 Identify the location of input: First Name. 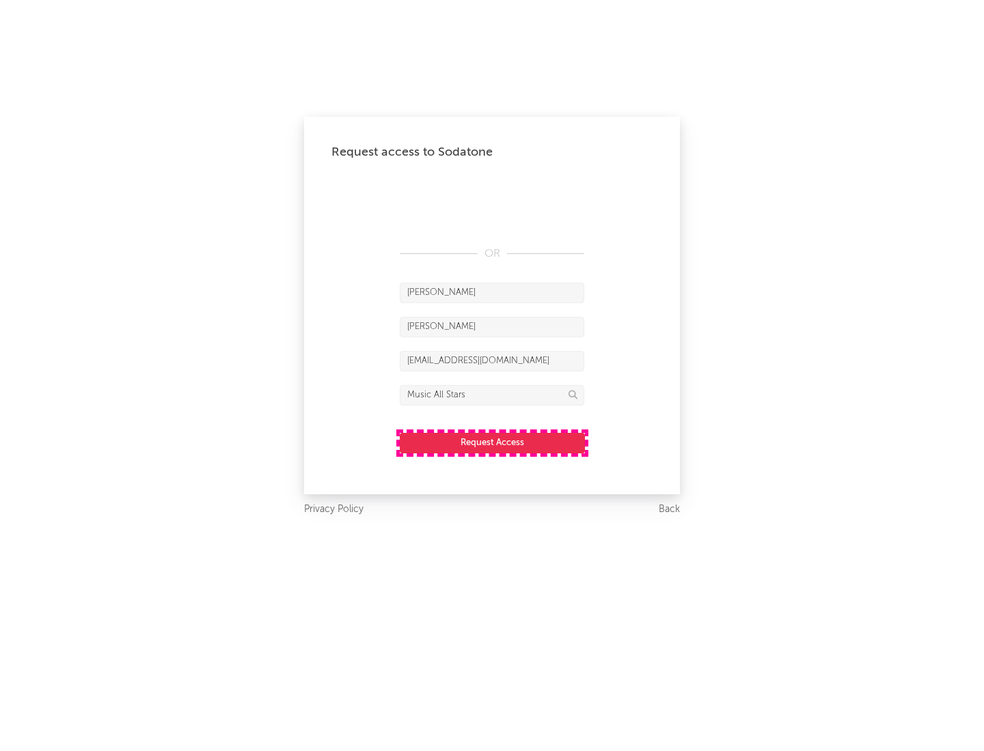
(492, 293).